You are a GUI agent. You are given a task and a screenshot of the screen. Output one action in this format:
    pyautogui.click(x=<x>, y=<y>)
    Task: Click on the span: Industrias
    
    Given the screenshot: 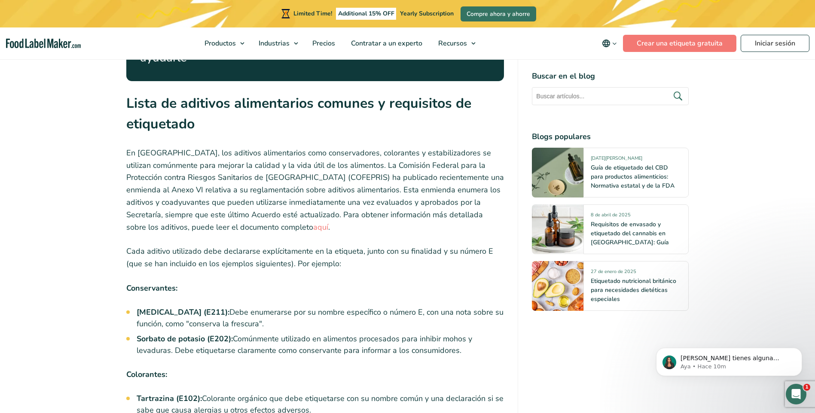 What is the action you would take?
    pyautogui.click(x=273, y=43)
    